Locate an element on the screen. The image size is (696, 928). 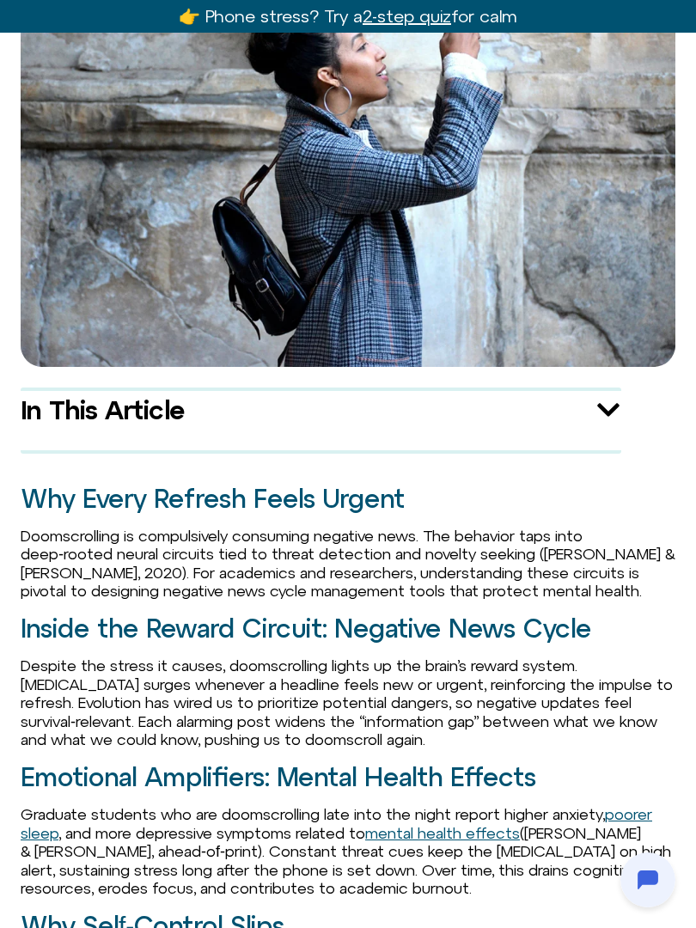
p: Graduate students who are doomscrolling late into the night report higher anxiety, , and more dep... is located at coordinates (348, 852).